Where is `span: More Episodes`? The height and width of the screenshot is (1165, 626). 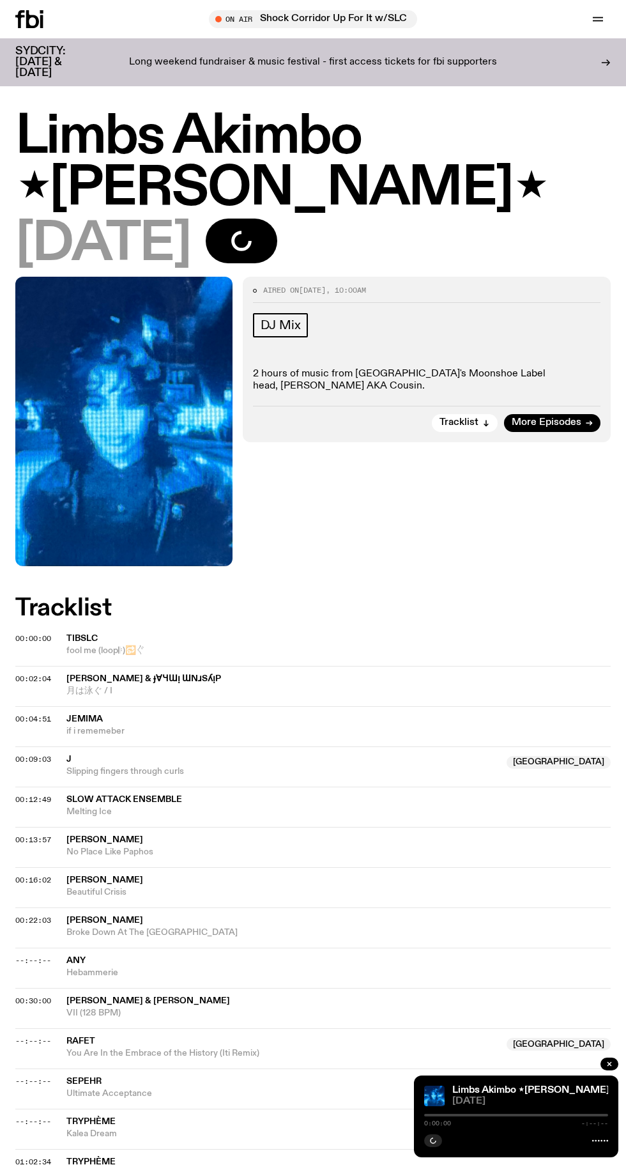
span: More Episodes is located at coordinates (546, 422).